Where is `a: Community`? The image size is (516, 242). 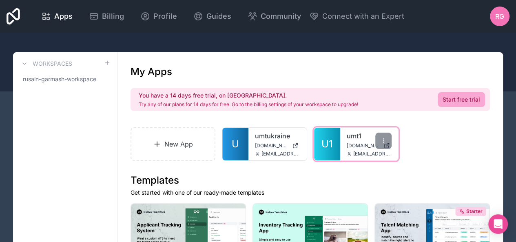
a: Community is located at coordinates (274, 16).